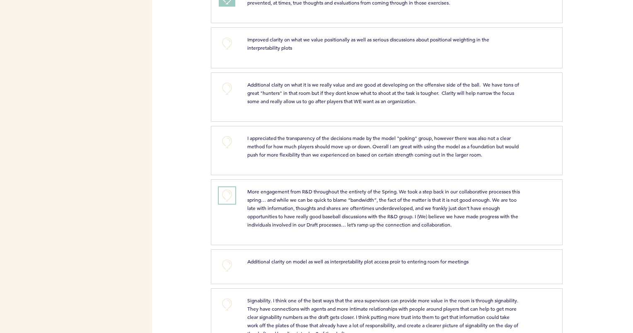 The width and height of the screenshot is (633, 333). Describe the element at coordinates (369, 44) in the screenshot. I see `span: Improved clarity on what we value positionally as well as serious discussions about positional we...` at that location.